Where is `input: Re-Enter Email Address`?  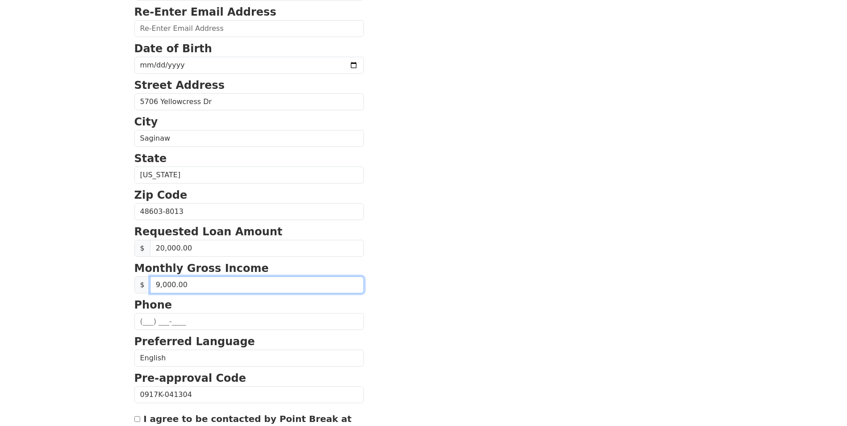
input: Re-Enter Email Address is located at coordinates (249, 29).